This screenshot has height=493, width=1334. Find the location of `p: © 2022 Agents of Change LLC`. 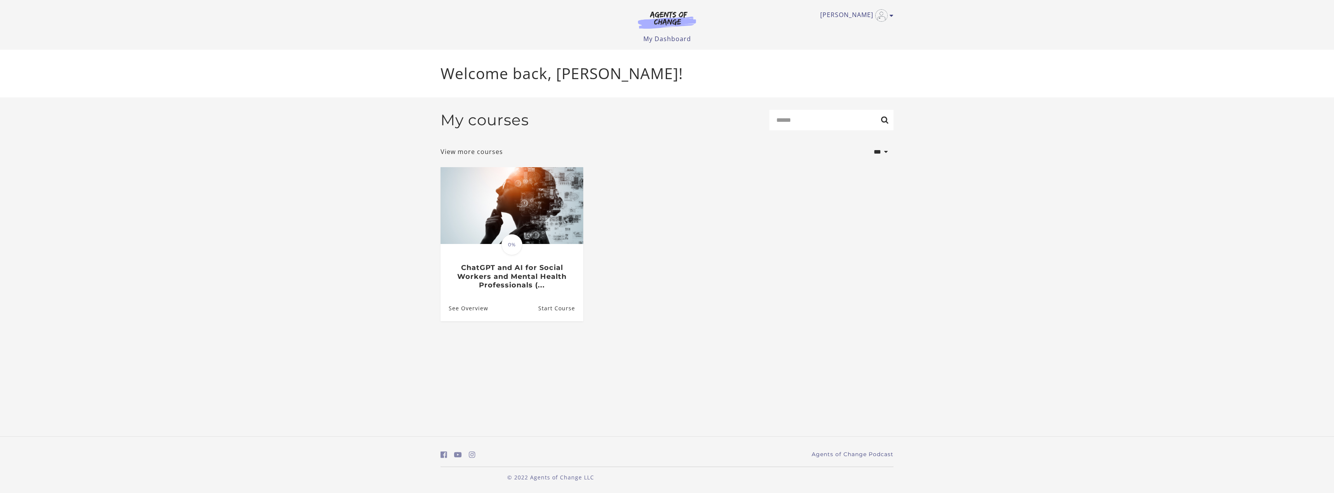

p: © 2022 Agents of Change LLC is located at coordinates (551, 477).